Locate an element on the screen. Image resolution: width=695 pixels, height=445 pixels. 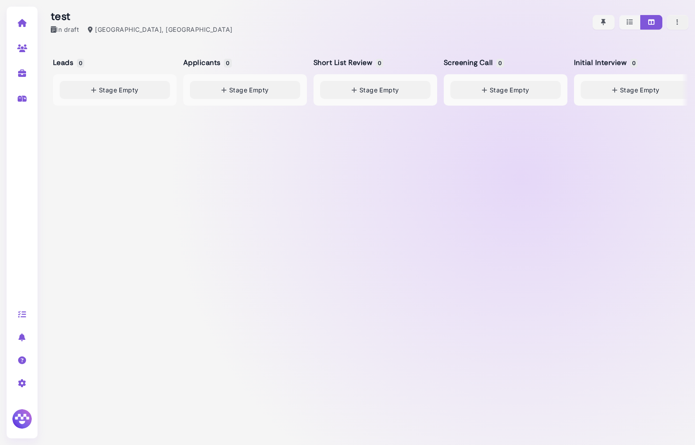
div: In draft is located at coordinates (65, 29).